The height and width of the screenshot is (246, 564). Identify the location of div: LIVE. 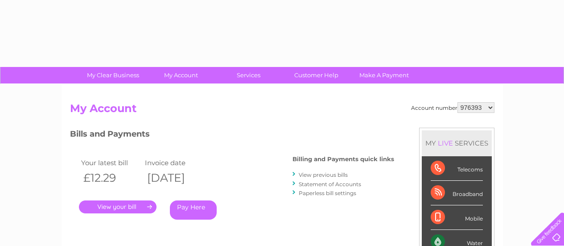
(445, 143).